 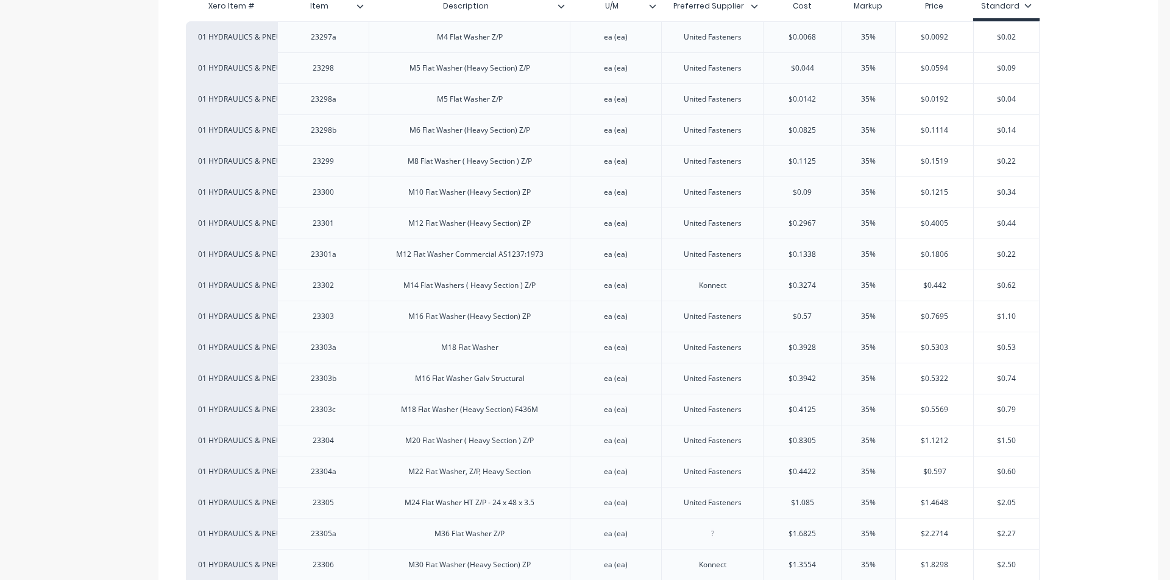 What do you see at coordinates (469, 472) in the screenshot?
I see `div: M22 Flat Washer, Z/P, Heavy Section` at bounding box center [469, 472].